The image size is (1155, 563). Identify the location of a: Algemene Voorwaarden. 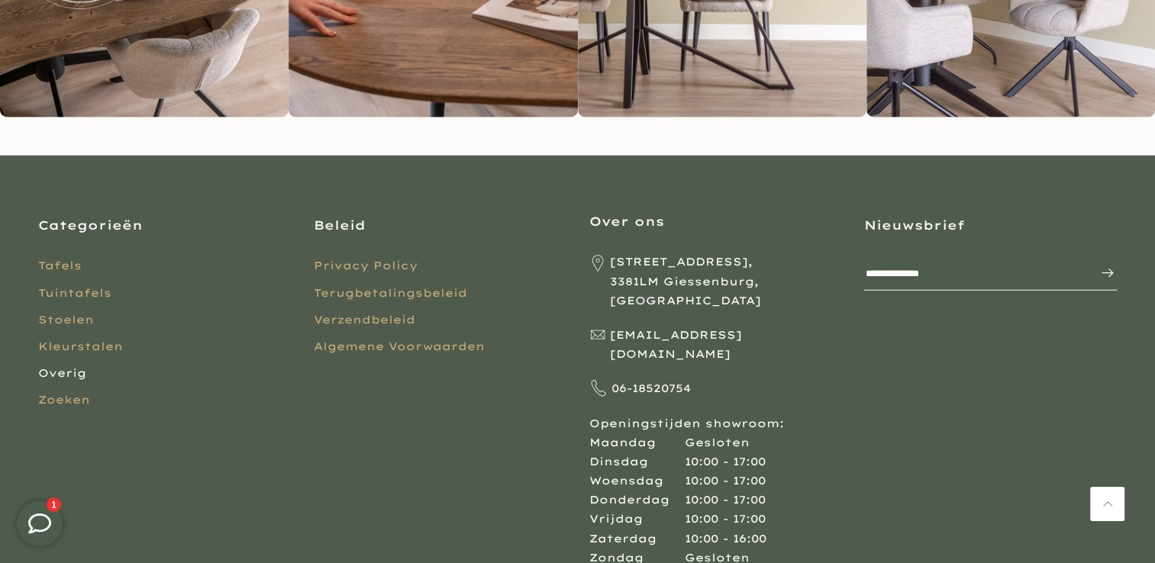
(399, 347).